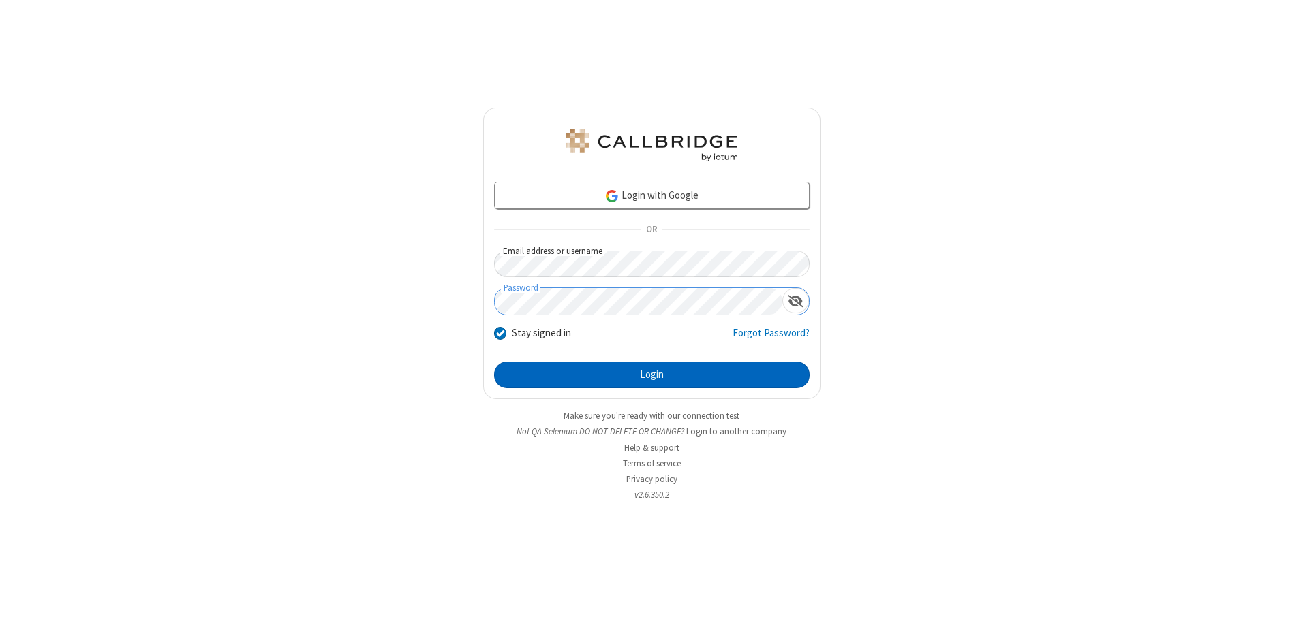 Image resolution: width=1303 pixels, height=619 pixels. I want to click on li: Not QA Selenium DO NOT DELETE OR CHANGE?, so click(651, 431).